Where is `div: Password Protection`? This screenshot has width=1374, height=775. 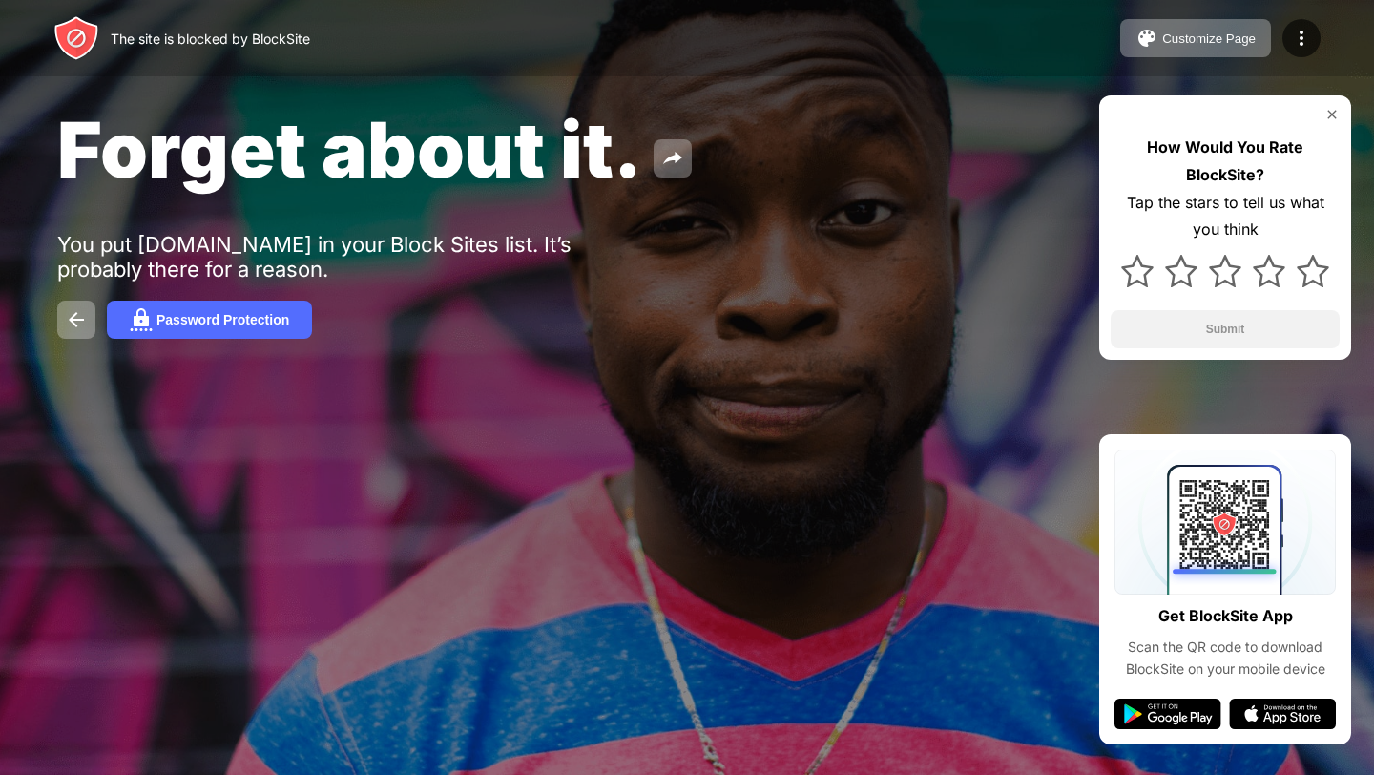
div: Password Protection is located at coordinates (222, 320).